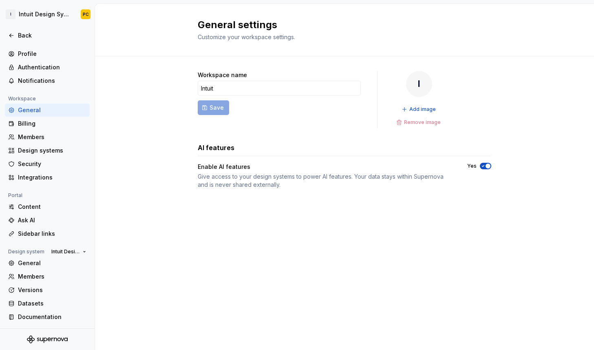 The height and width of the screenshot is (350, 594). What do you see at coordinates (52, 54) in the screenshot?
I see `div: Profile` at bounding box center [52, 54].